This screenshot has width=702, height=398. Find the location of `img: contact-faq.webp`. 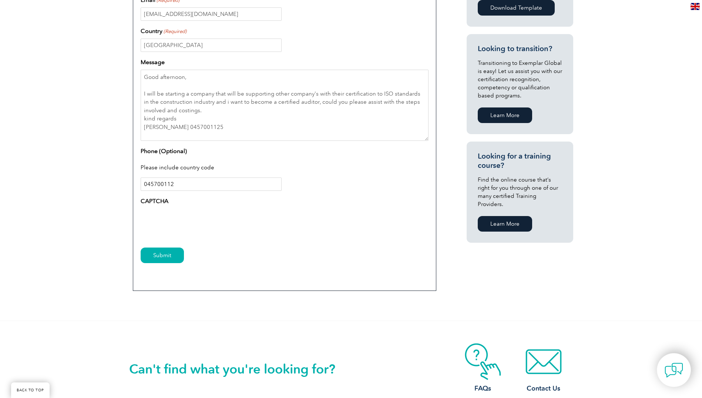

img: contact-faq.webp is located at coordinates (483, 361).